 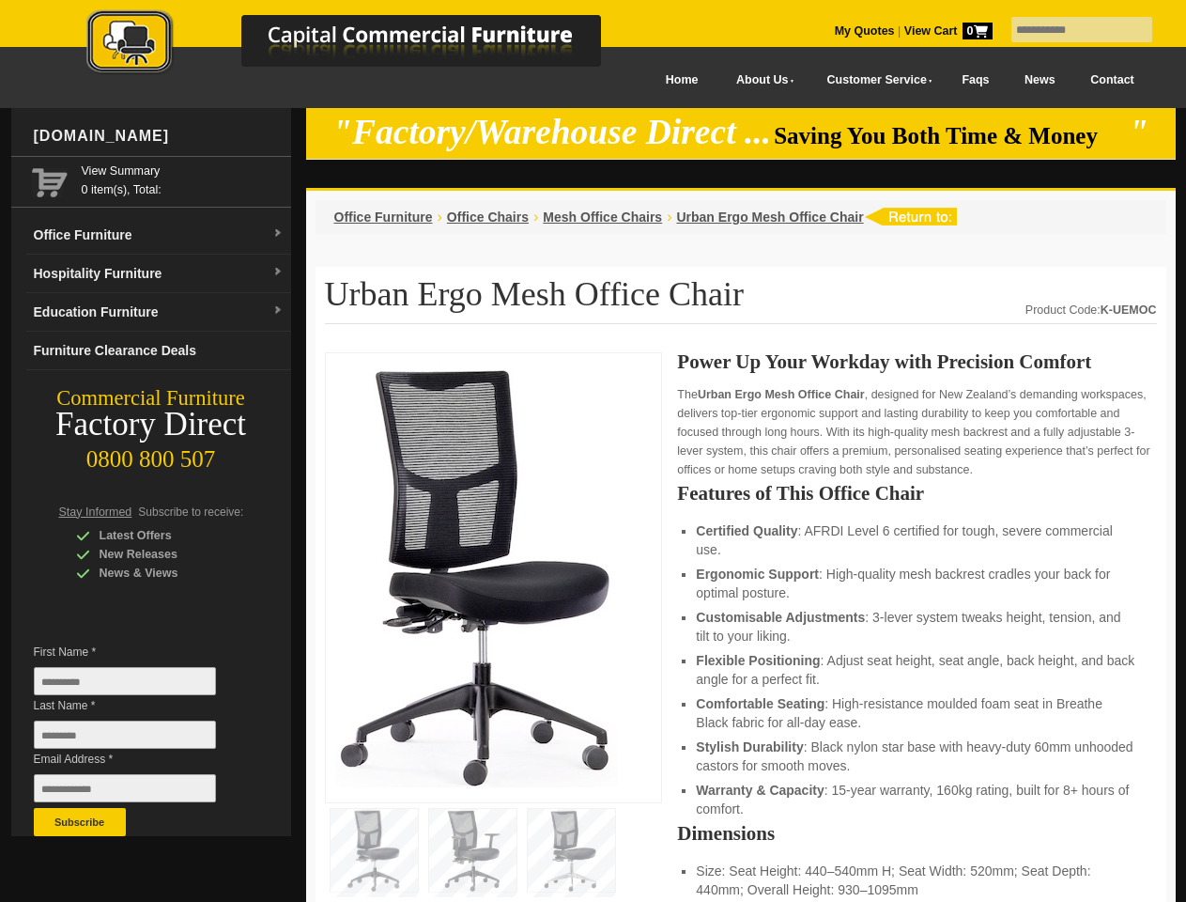 What do you see at coordinates (782, 395) in the screenshot?
I see `strong: Urban Ergo Mesh Office Chair` at bounding box center [782, 395].